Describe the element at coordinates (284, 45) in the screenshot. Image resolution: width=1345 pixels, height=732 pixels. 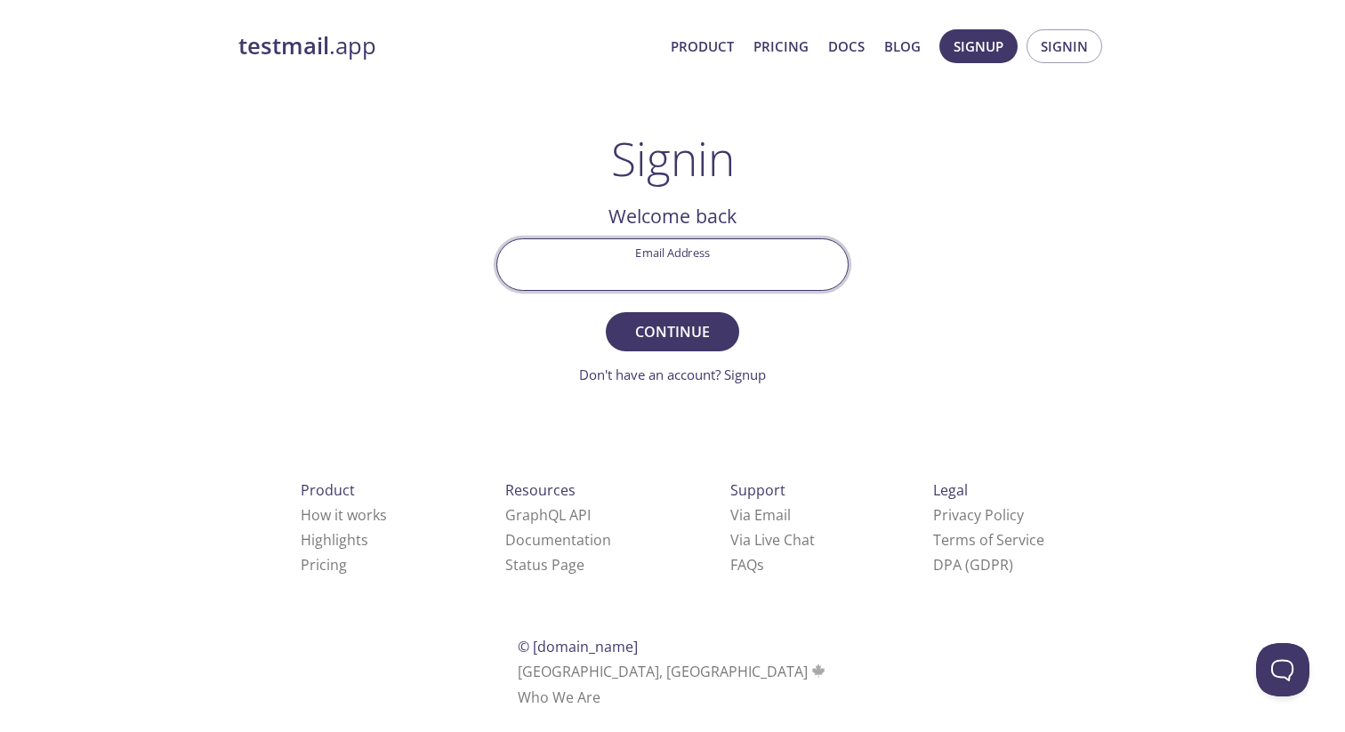
I see `strong: testmail` at that location.